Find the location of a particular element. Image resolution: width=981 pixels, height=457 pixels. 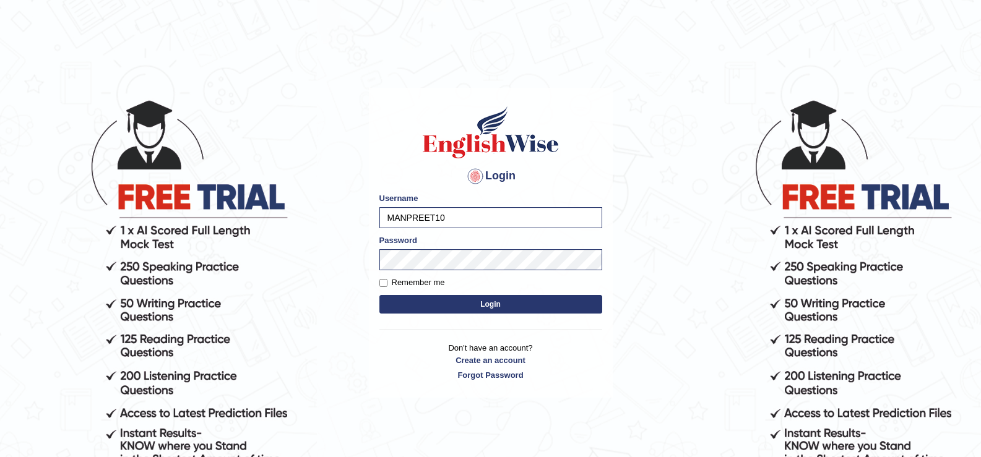

a: Forgot Password is located at coordinates (491, 375).